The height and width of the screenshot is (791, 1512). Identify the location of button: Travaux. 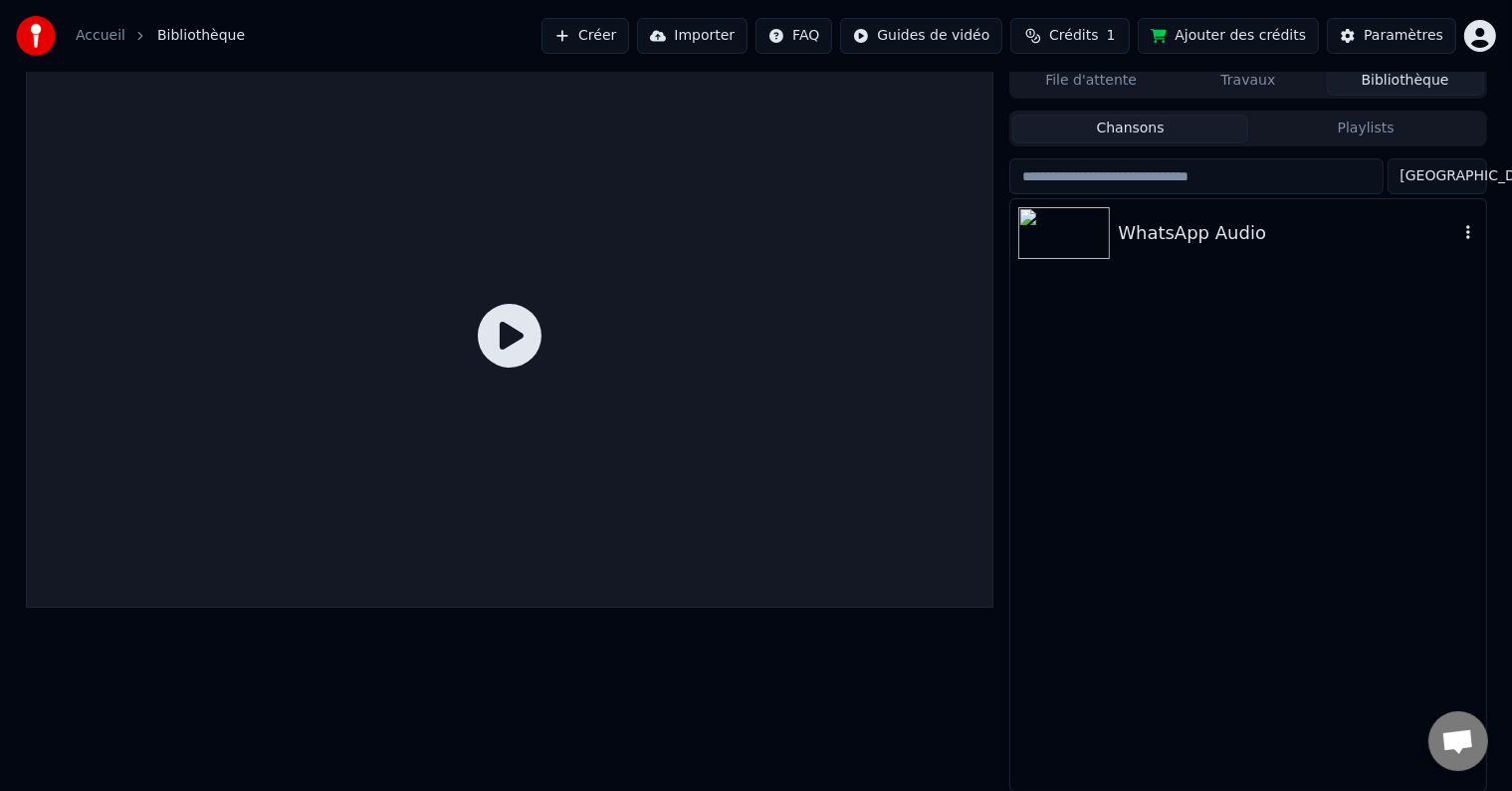
(1248, 81).